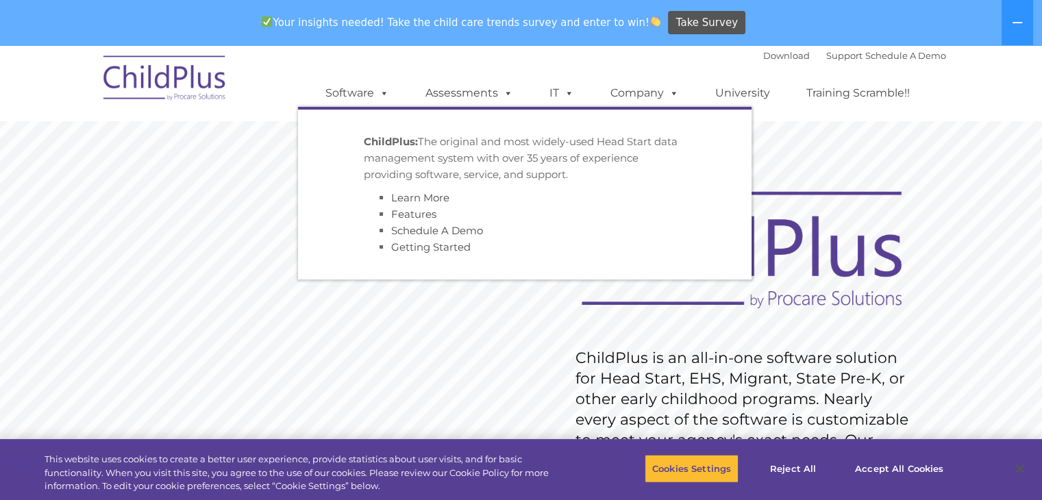 Image resolution: width=1042 pixels, height=500 pixels. I want to click on rs-layer: ChildPlus is an all-in-one software solution for Head Start, EHS, Migrant, State Pre-K, or other ..., so click(745, 420).